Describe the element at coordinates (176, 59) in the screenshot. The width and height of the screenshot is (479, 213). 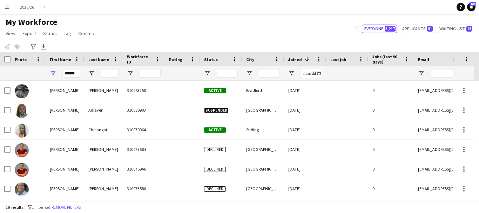
I see `span: Rating` at that location.